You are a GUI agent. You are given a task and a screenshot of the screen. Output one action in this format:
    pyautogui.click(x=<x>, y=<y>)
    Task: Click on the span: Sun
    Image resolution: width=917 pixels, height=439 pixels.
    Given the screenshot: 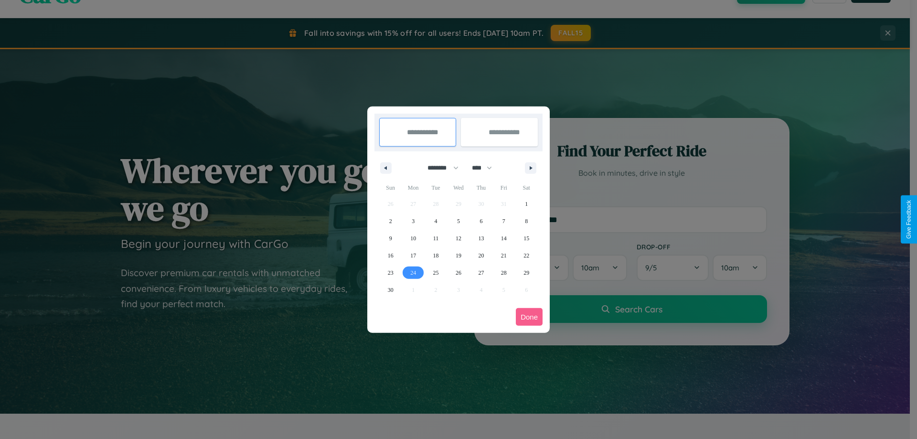 What is the action you would take?
    pyautogui.click(x=390, y=188)
    